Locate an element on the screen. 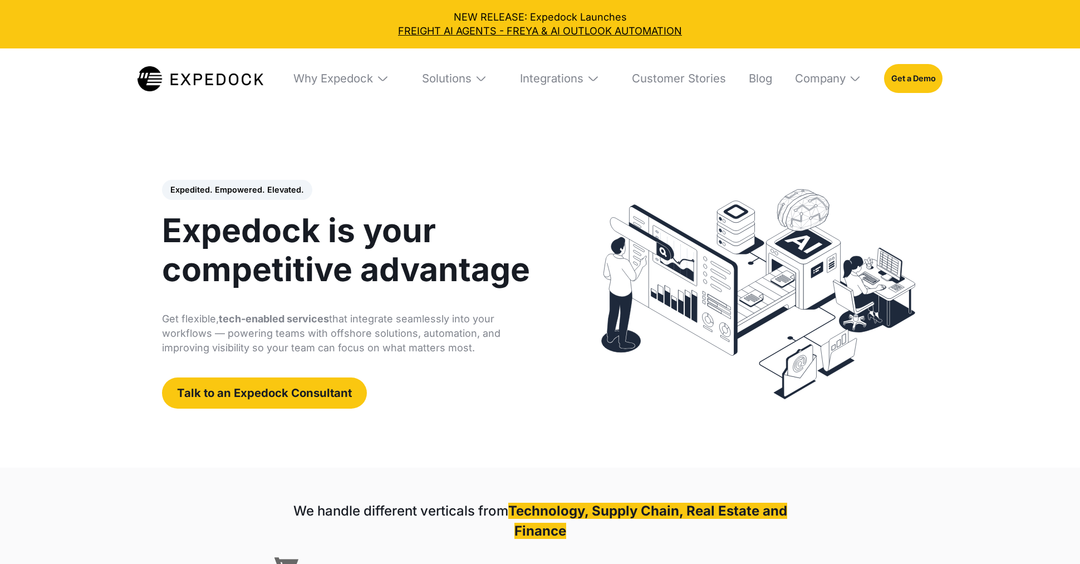  div: NEW RELEASE: Expedock Launches is located at coordinates (540, 24).